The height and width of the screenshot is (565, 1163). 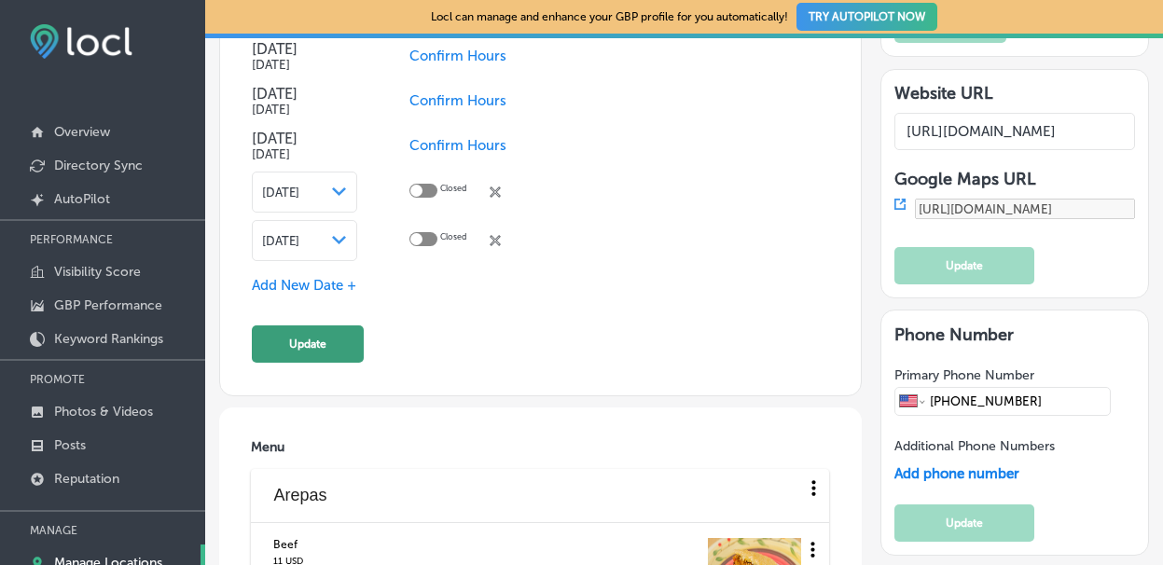 I want to click on h3: Menu, so click(x=540, y=447).